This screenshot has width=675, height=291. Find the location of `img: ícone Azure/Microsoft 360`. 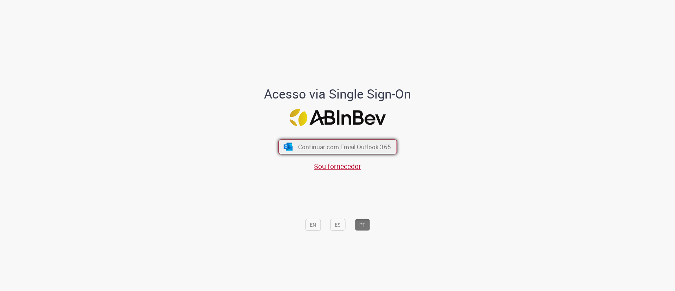

img: ícone Azure/Microsoft 360 is located at coordinates (288, 147).